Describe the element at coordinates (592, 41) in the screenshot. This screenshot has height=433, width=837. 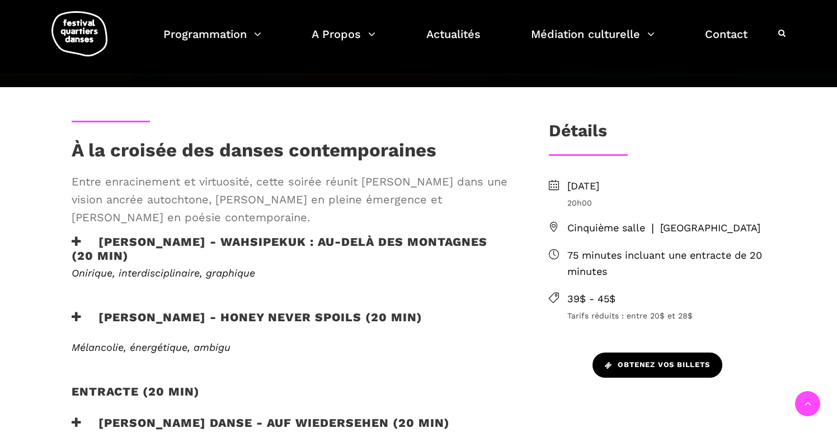
I see `a: Médiation culturelle` at that location.